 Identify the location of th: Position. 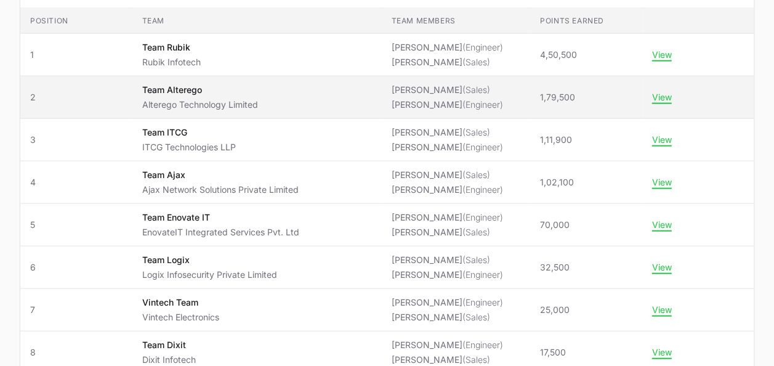
(76, 21).